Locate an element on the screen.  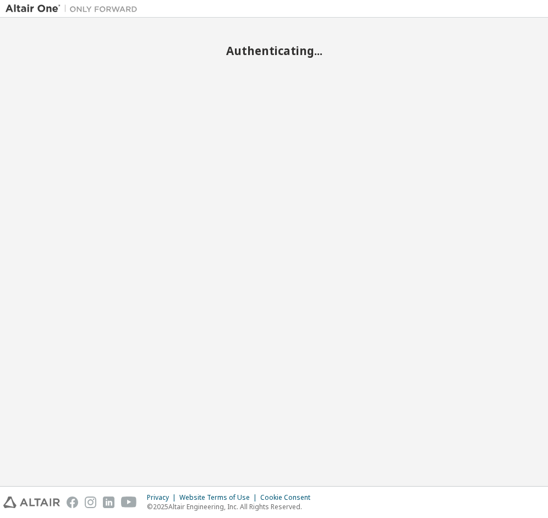
img: Altair One is located at coordinates (74, 9).